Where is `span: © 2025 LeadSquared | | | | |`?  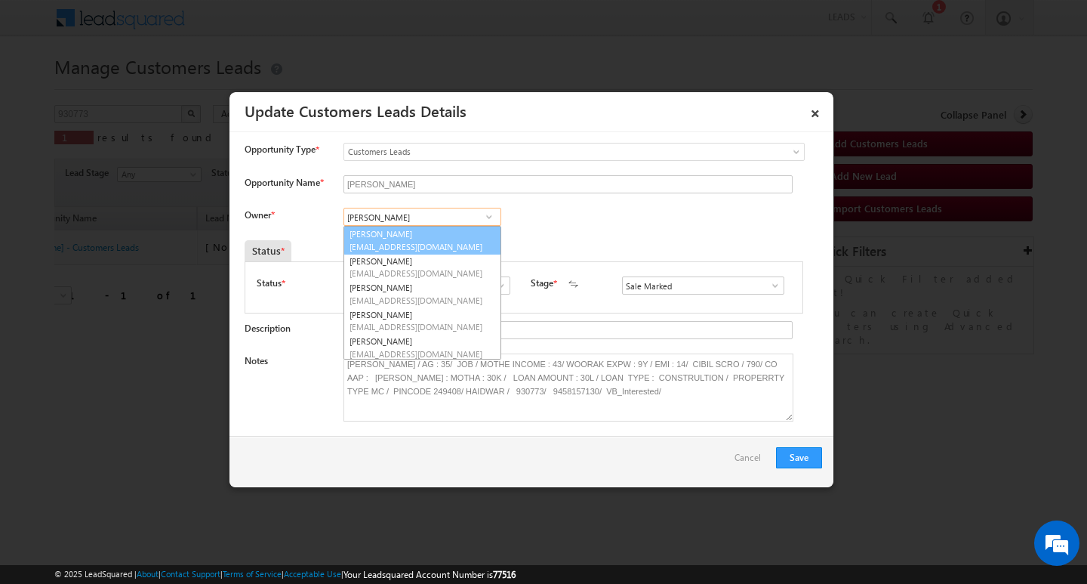
span: © 2025 LeadSquared | | | | | is located at coordinates (285, 574).